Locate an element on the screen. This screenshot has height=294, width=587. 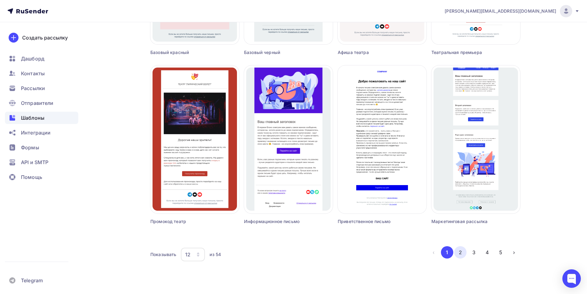
span: Интеграции is located at coordinates (36, 133).